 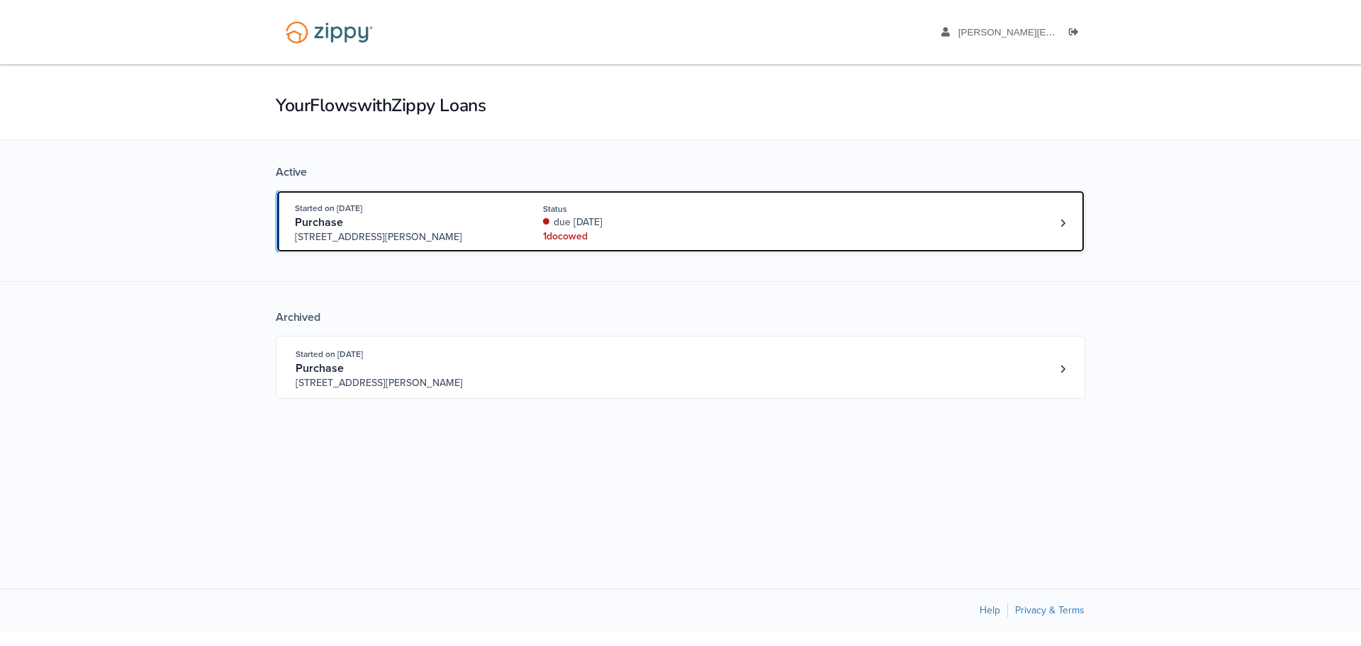 What do you see at coordinates (989, 610) in the screenshot?
I see `a: Help` at bounding box center [989, 610].